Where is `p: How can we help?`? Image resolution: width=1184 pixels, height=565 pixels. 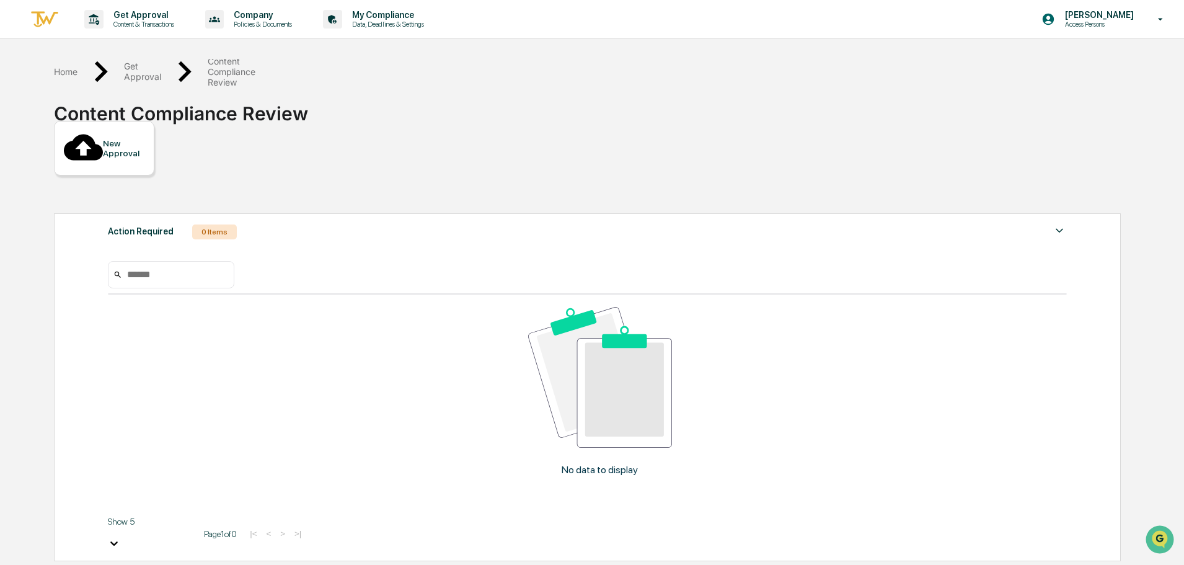 p: How can we help? is located at coordinates (119, 36).